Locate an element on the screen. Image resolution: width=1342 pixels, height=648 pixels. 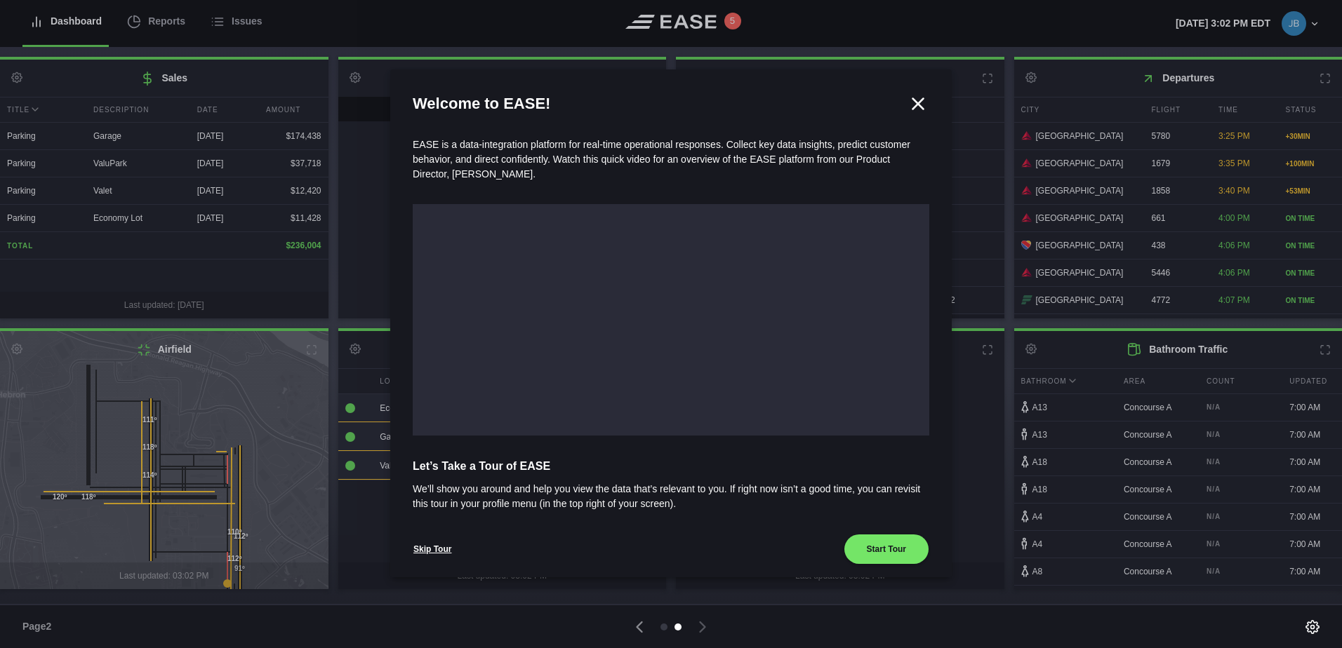
span: Let’s Take a Tour of EASE is located at coordinates (671, 467).